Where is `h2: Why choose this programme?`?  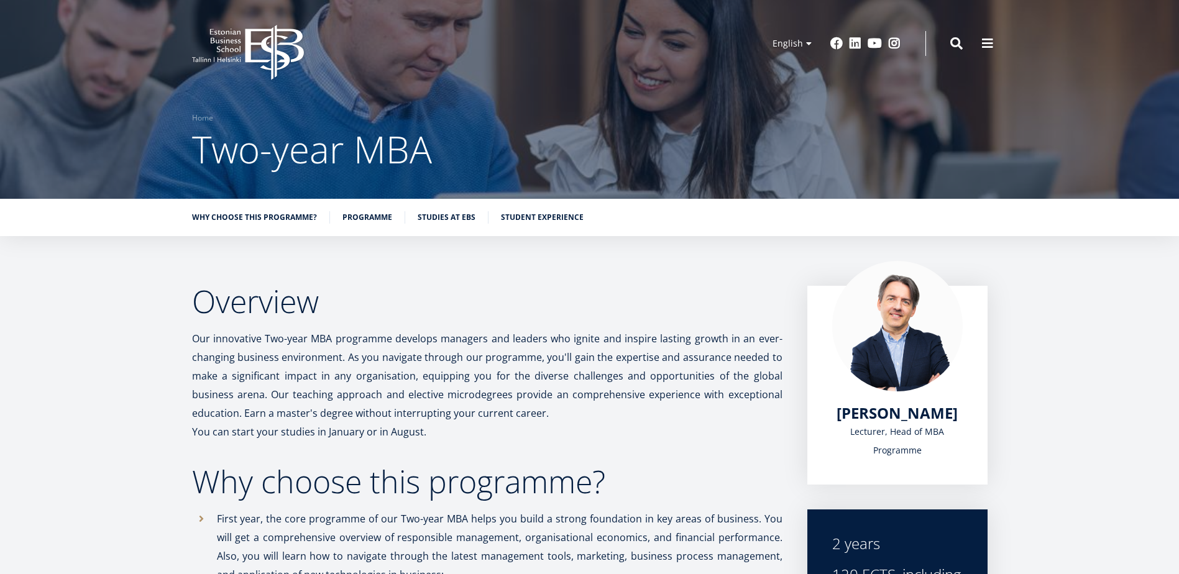 h2: Why choose this programme? is located at coordinates (487, 482).